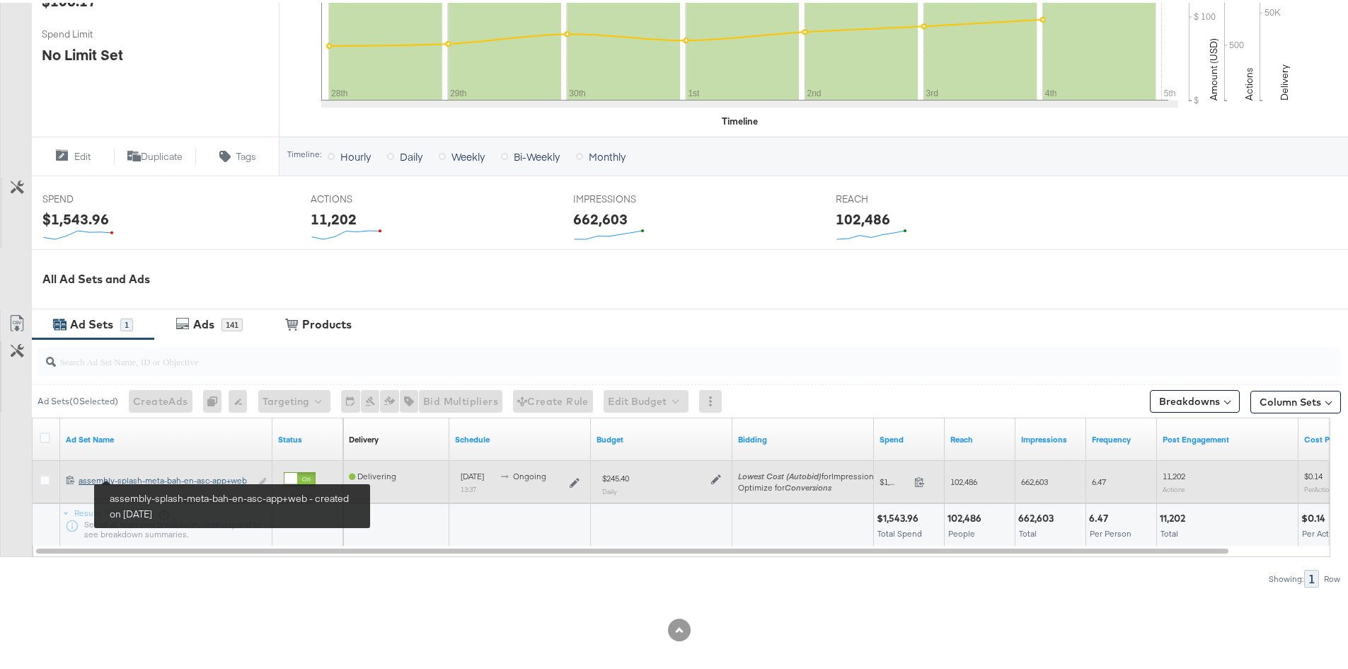  Describe the element at coordinates (1295, 399) in the screenshot. I see `button: Column Sets` at that location.